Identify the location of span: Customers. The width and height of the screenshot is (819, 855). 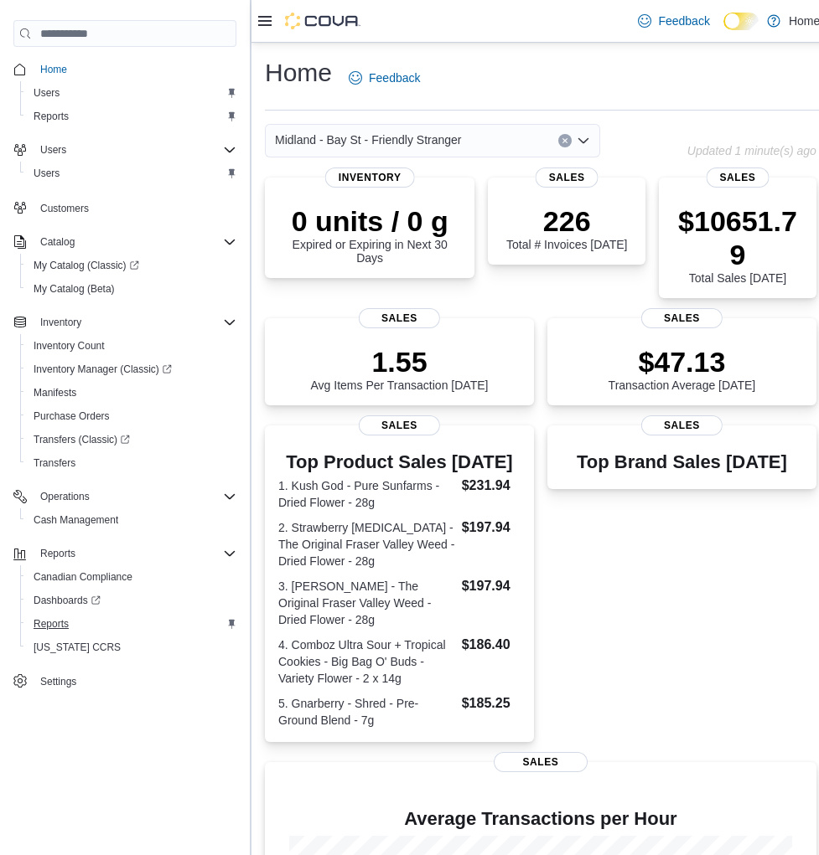
(135, 207).